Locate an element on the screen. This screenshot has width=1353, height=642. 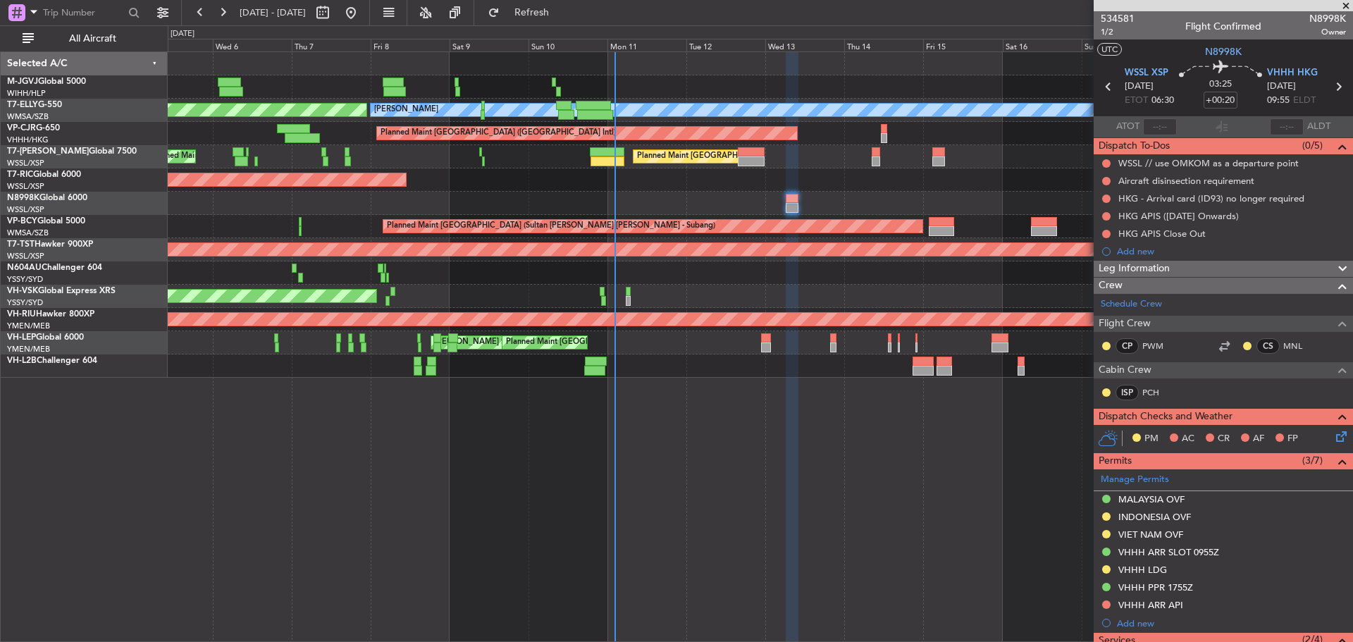
div: VHHH ARR SLOT 0955Z is located at coordinates (1168, 552).